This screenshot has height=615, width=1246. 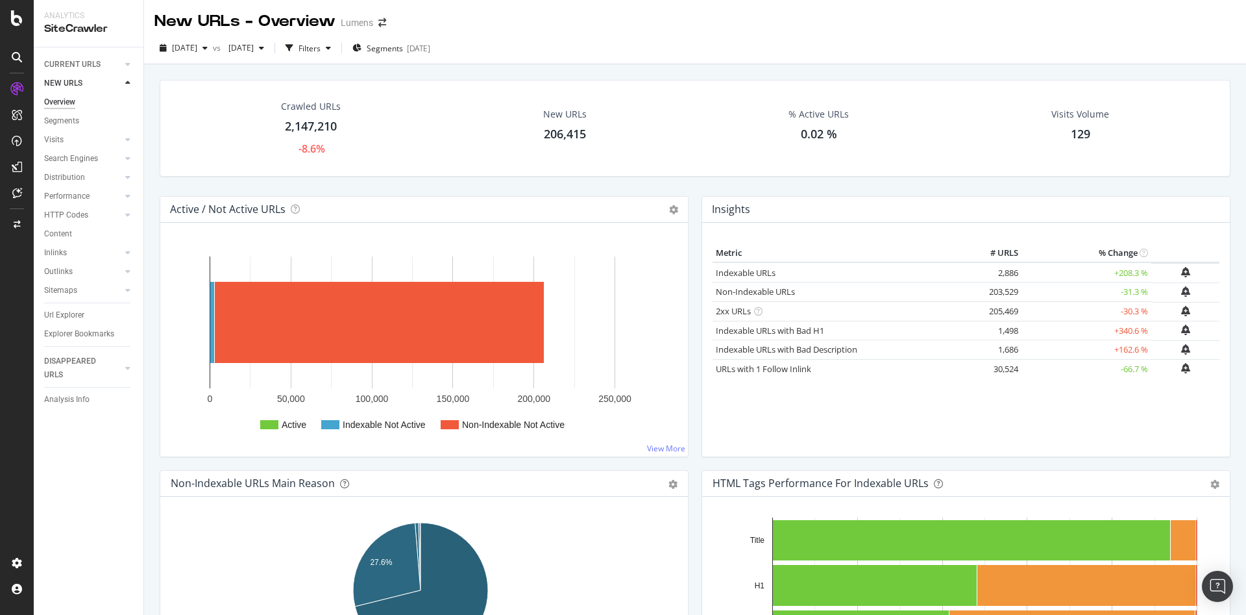 I want to click on div: Outlinks, so click(x=58, y=271).